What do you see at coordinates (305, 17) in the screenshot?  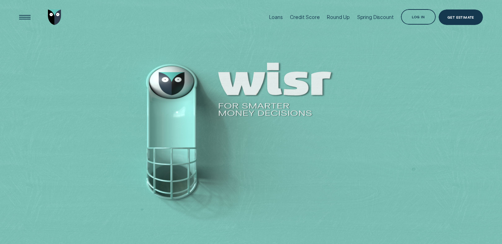 I see `div: Credit Score` at bounding box center [305, 17].